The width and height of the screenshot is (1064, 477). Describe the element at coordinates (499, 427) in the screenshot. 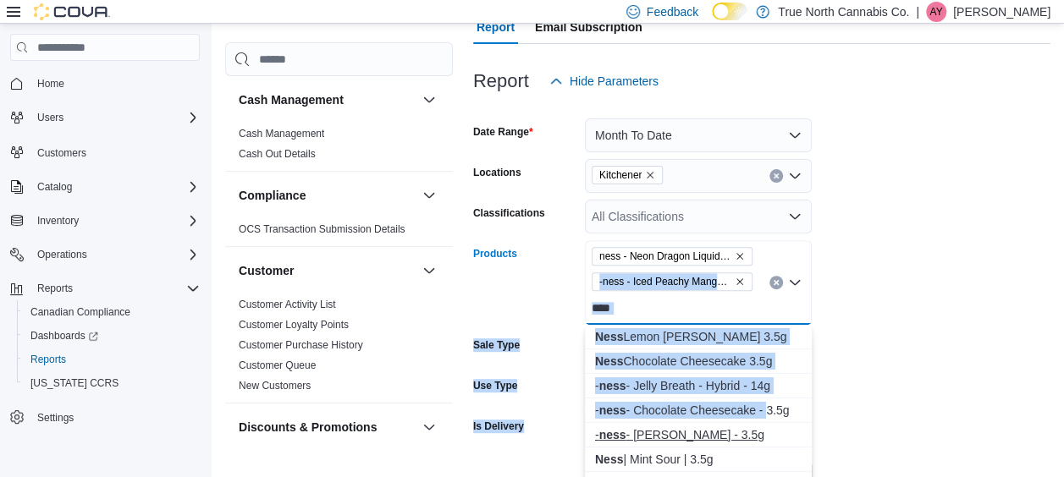

I see `label: Is Delivery` at that location.